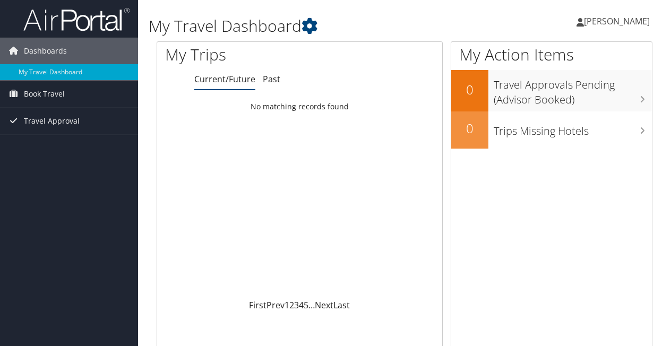 The height and width of the screenshot is (346, 671). I want to click on a: Last, so click(341, 305).